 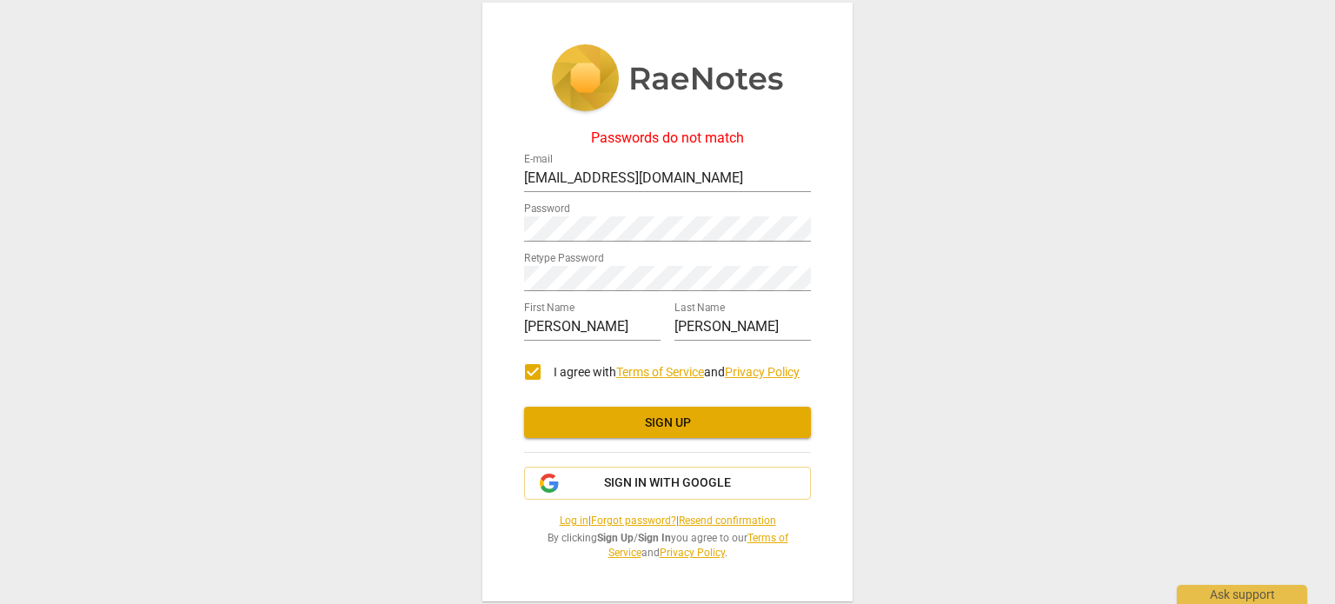 What do you see at coordinates (668, 80) in the screenshot?
I see `img: 5ac2273c67554f335776073100b6d88f.svg` at bounding box center [668, 80].